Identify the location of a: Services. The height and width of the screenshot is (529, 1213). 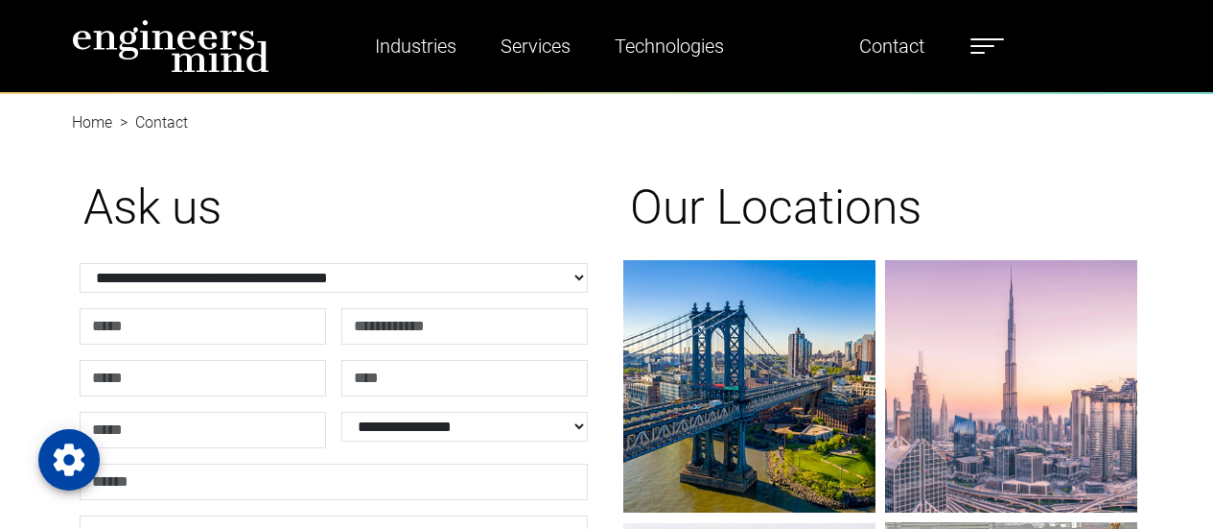
(535, 46).